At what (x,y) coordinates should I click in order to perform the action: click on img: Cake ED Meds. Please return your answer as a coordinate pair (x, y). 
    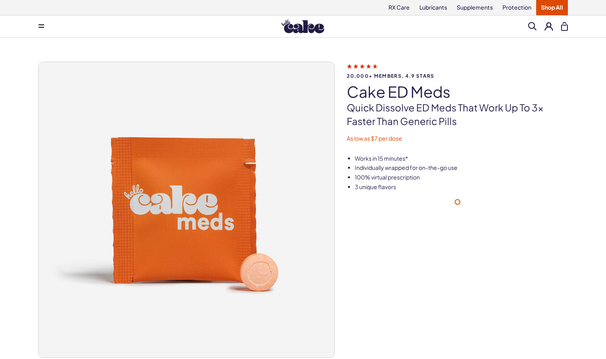
    Looking at the image, I should click on (186, 210).